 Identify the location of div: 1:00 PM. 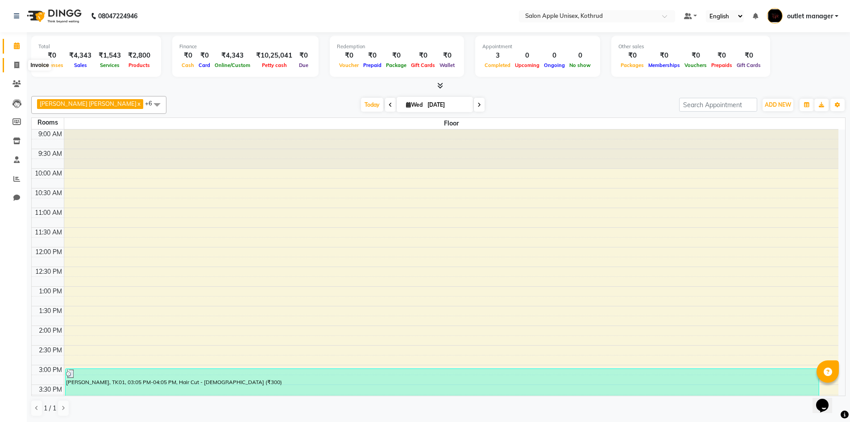
(50, 291).